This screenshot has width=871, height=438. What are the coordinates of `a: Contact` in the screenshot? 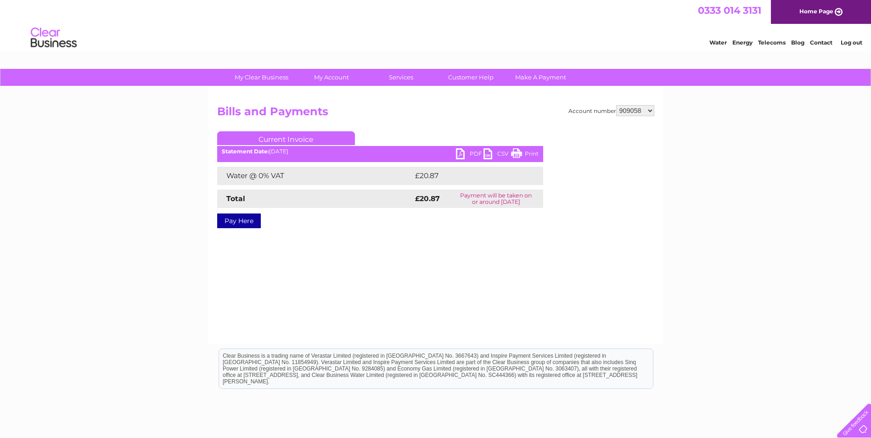 It's located at (821, 42).